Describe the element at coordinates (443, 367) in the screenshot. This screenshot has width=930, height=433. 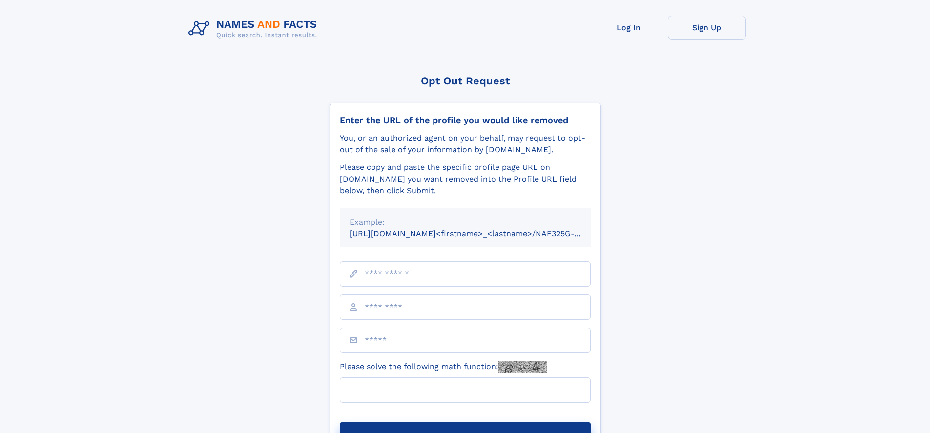
I see `label: Please solve the following math function:` at that location.